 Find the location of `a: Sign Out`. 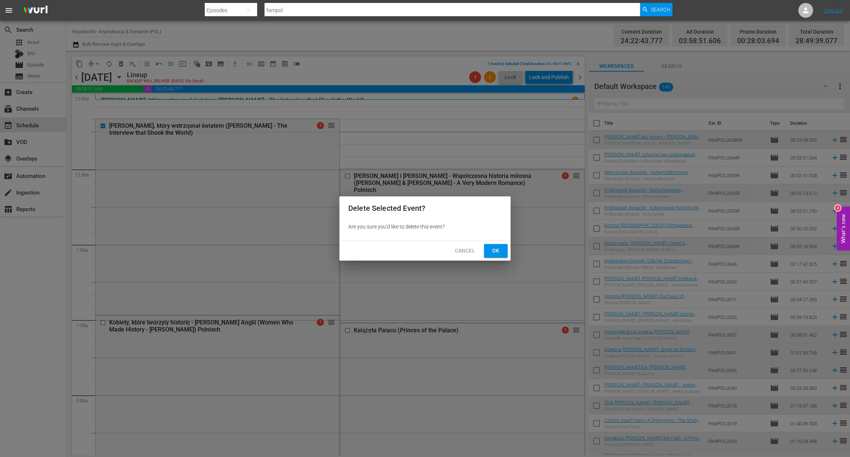

a: Sign Out is located at coordinates (833, 10).